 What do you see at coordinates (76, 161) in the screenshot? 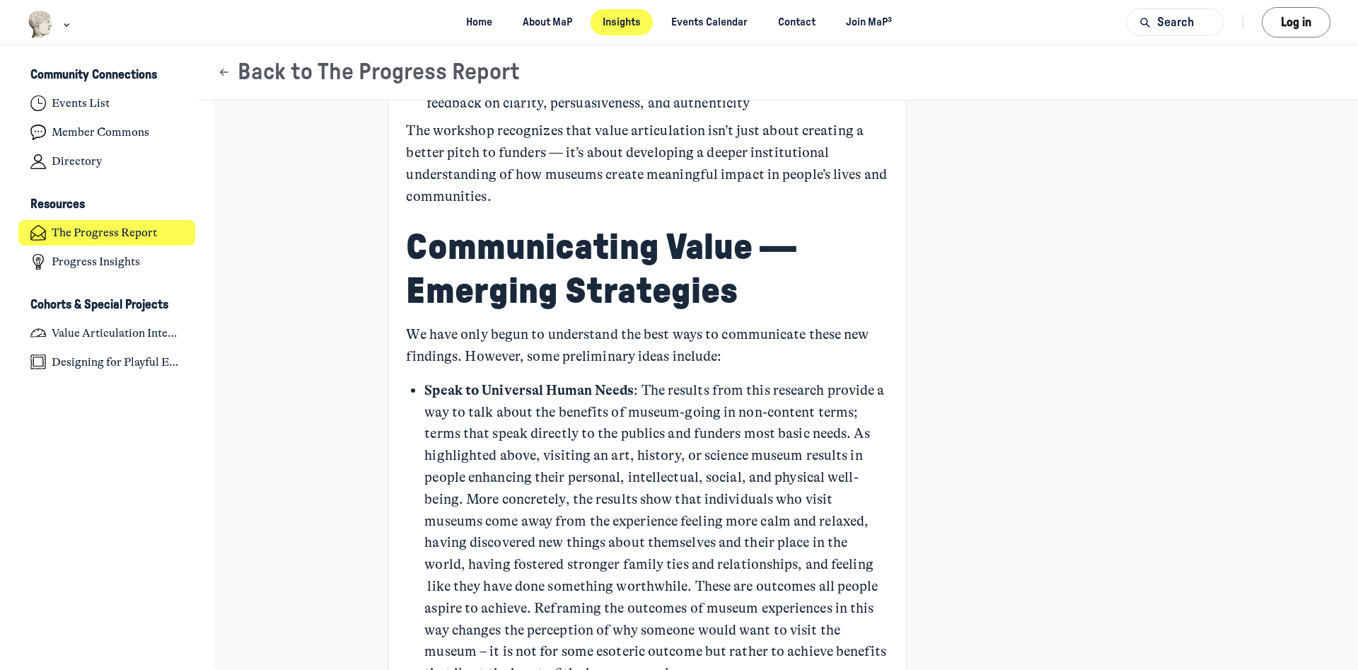
I see `h4: Directory` at bounding box center [76, 161].